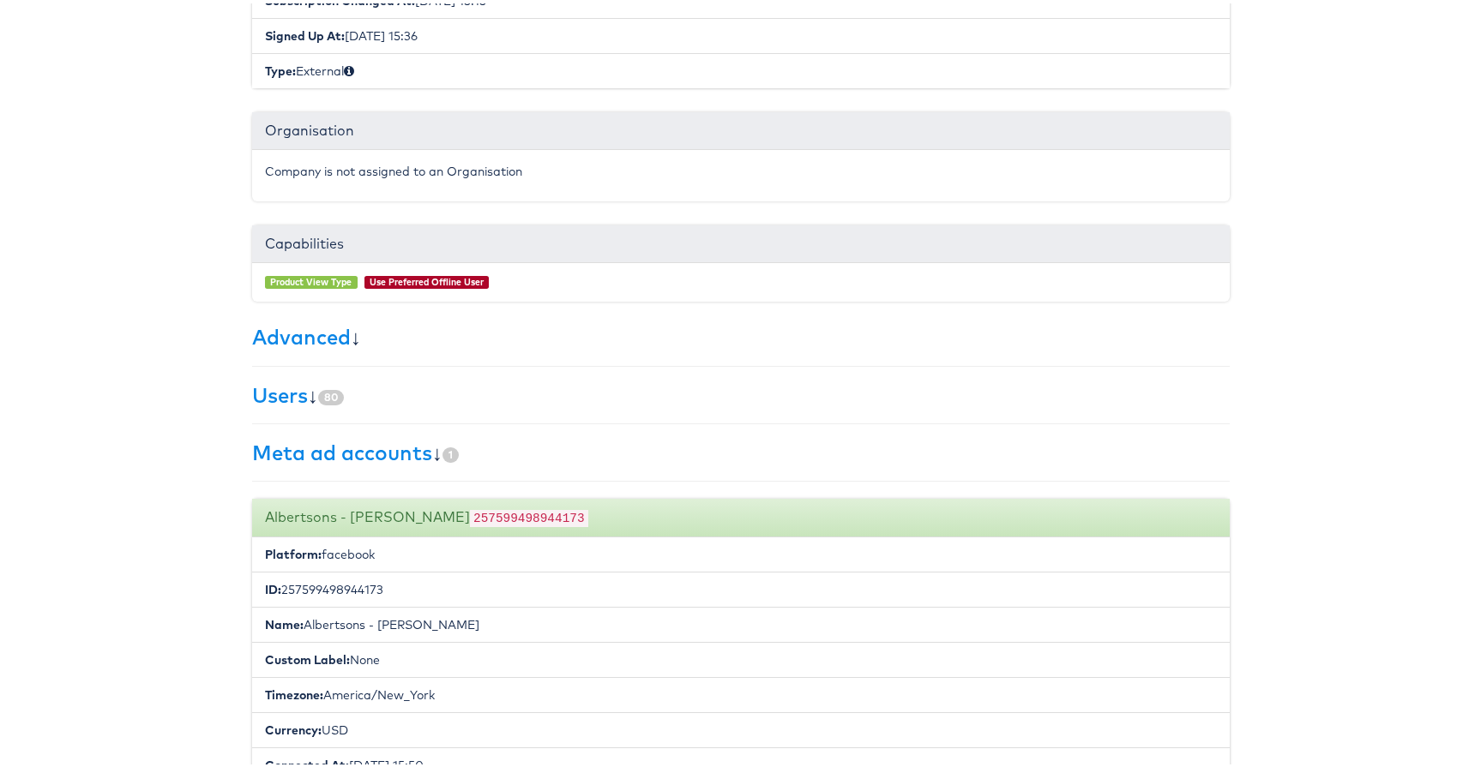 The height and width of the screenshot is (767, 1469). I want to click on b: ID:, so click(273, 586).